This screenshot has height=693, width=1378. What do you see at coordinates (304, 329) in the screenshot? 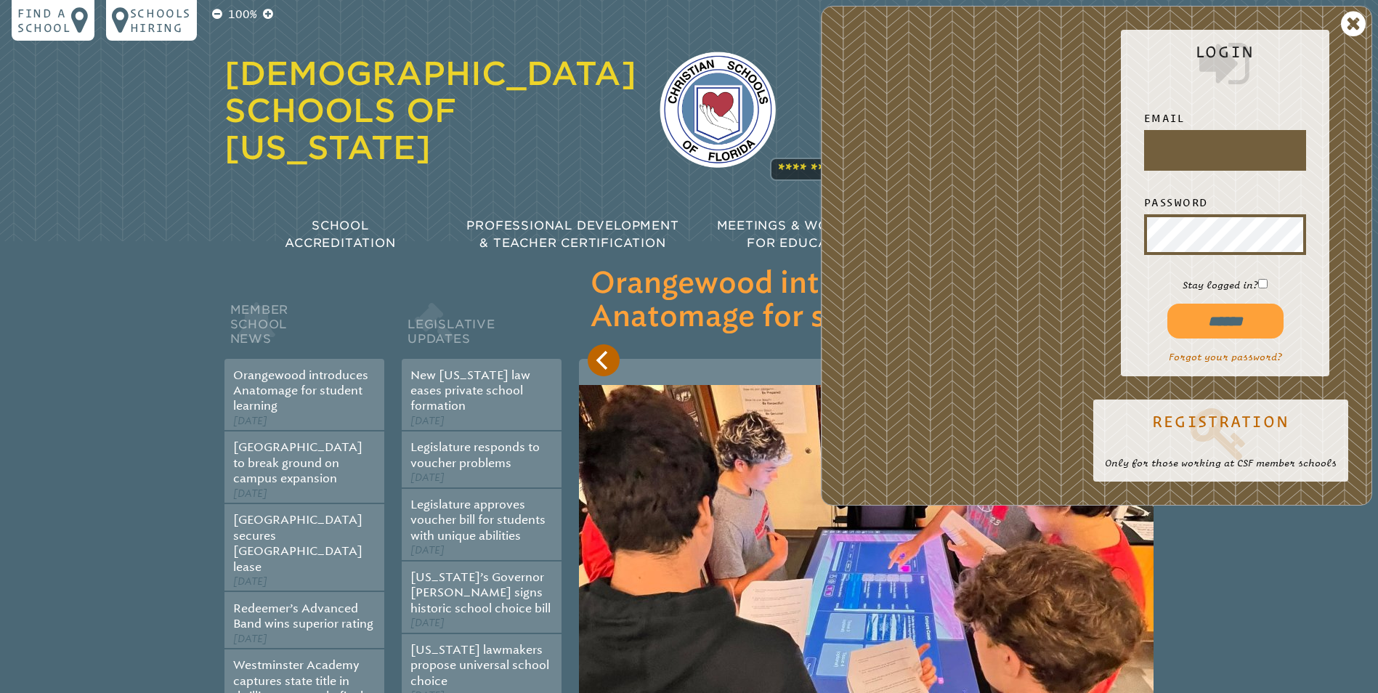
I see `h2: Member School News` at bounding box center [304, 329].